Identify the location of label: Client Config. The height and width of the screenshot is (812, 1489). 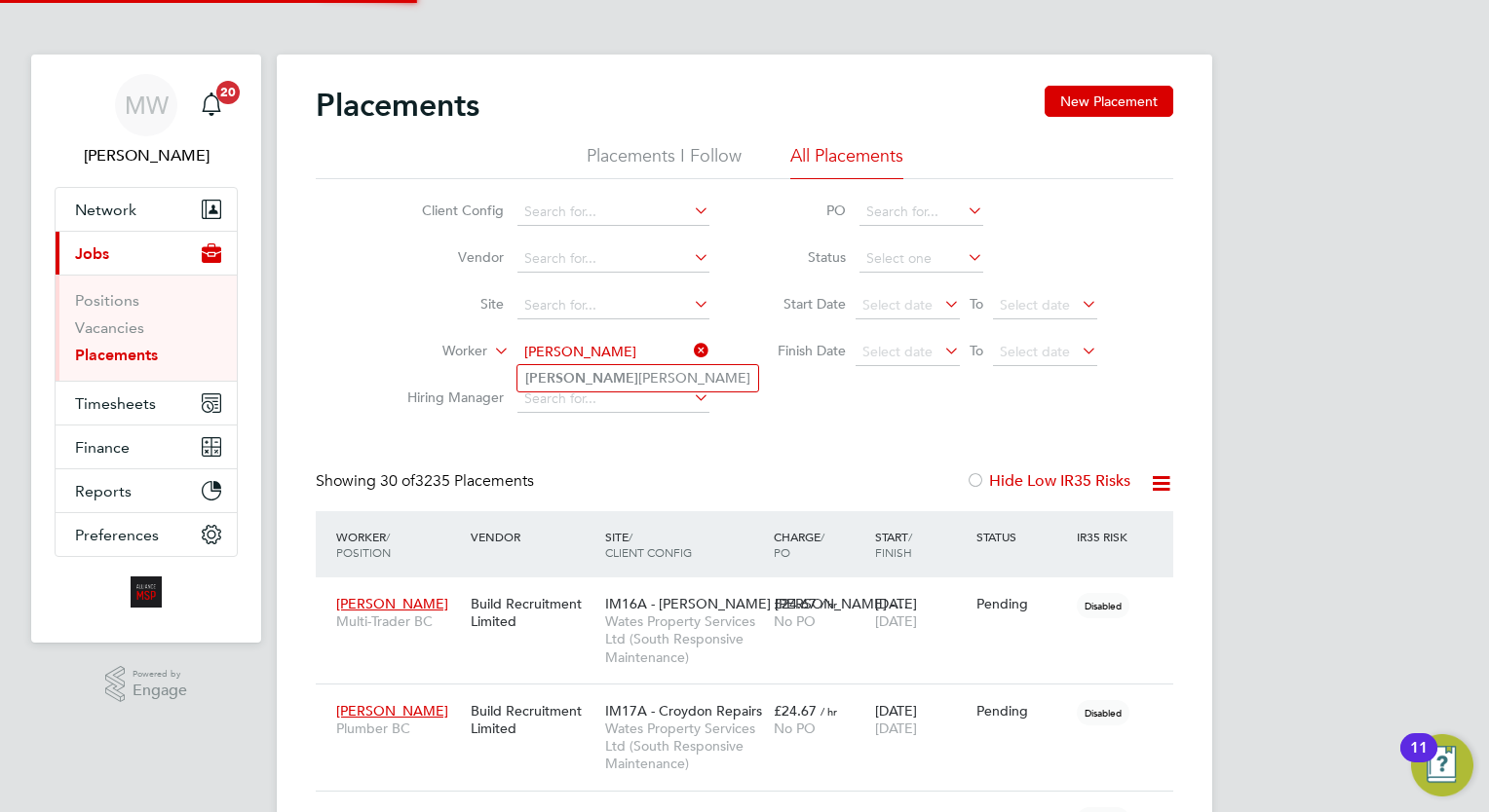
(447, 210).